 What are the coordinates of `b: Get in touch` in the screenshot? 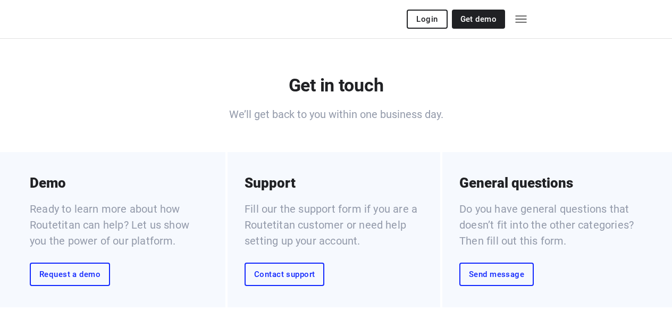 It's located at (336, 85).